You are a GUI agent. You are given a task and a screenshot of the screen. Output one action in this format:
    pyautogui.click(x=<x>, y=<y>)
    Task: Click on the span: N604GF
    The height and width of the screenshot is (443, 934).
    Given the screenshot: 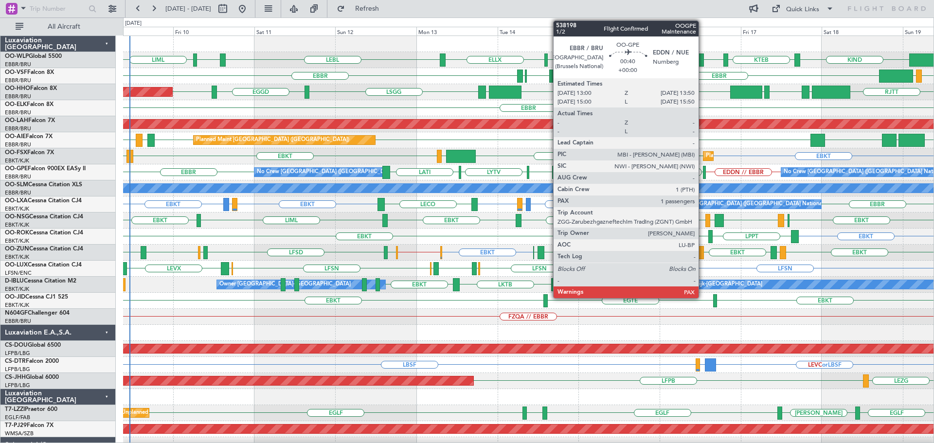 What is the action you would take?
    pyautogui.click(x=16, y=313)
    